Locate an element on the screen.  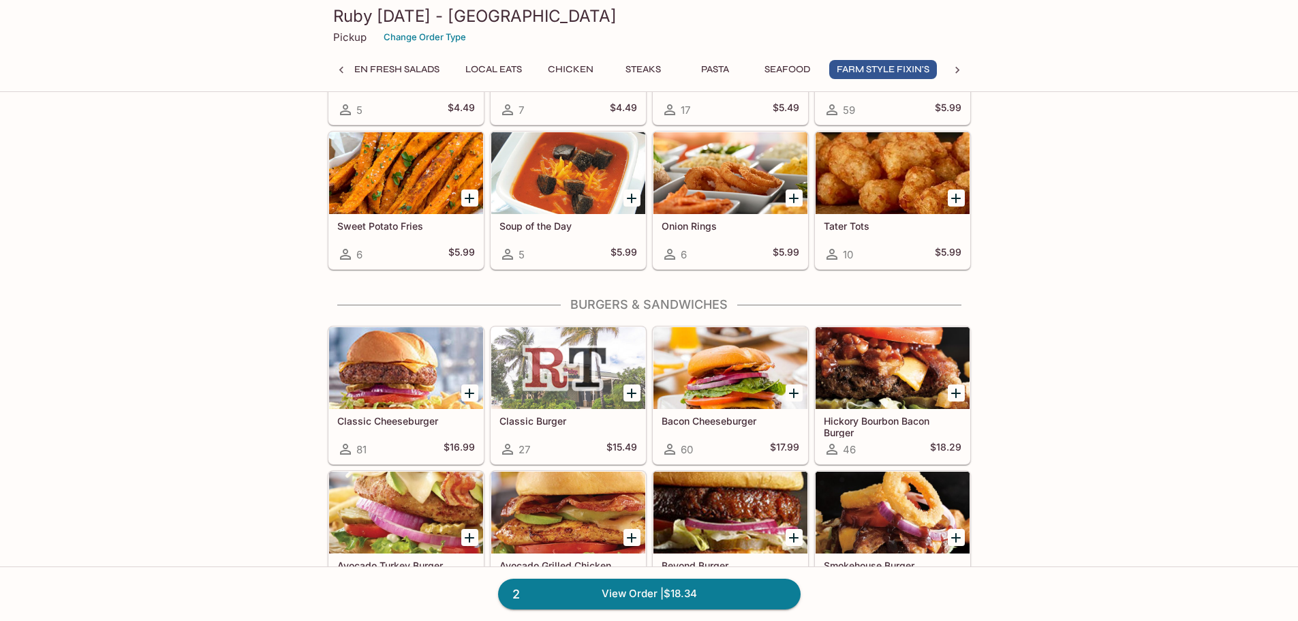
button: Add Smokehouse Burger is located at coordinates (956, 537).